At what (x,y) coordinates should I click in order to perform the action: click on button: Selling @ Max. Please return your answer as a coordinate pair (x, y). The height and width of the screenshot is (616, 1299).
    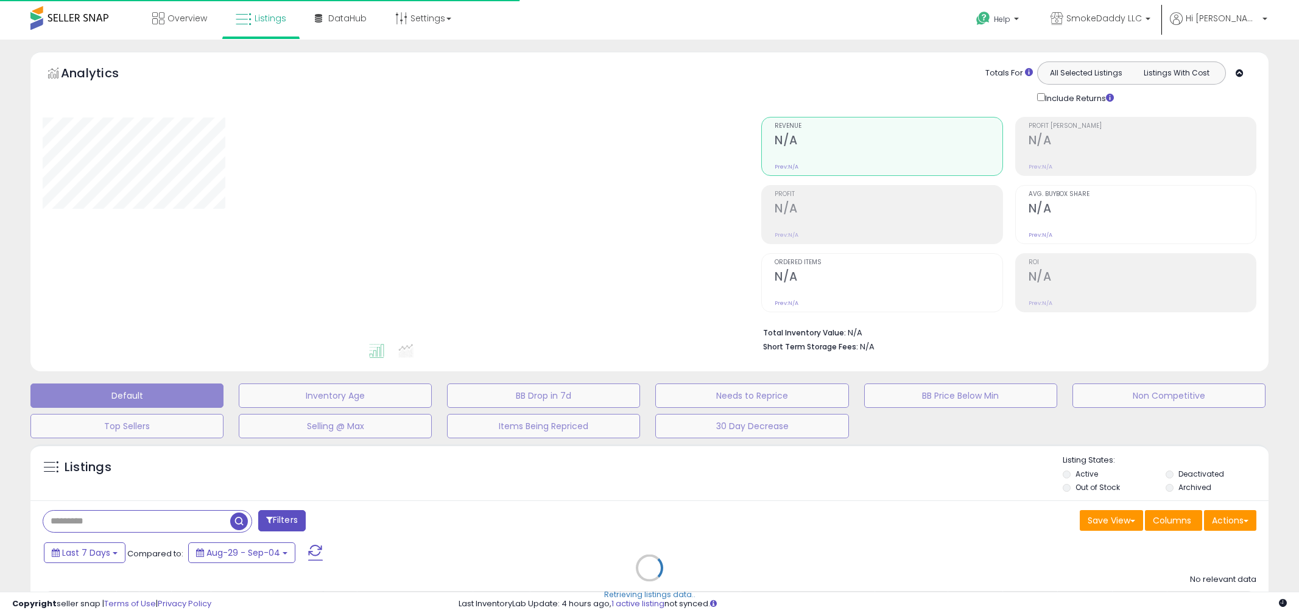
    Looking at the image, I should click on (335, 426).